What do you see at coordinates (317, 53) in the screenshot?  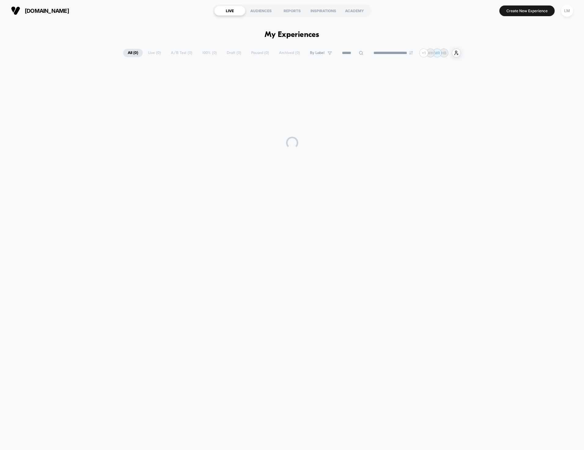 I see `span: By Label` at bounding box center [317, 53].